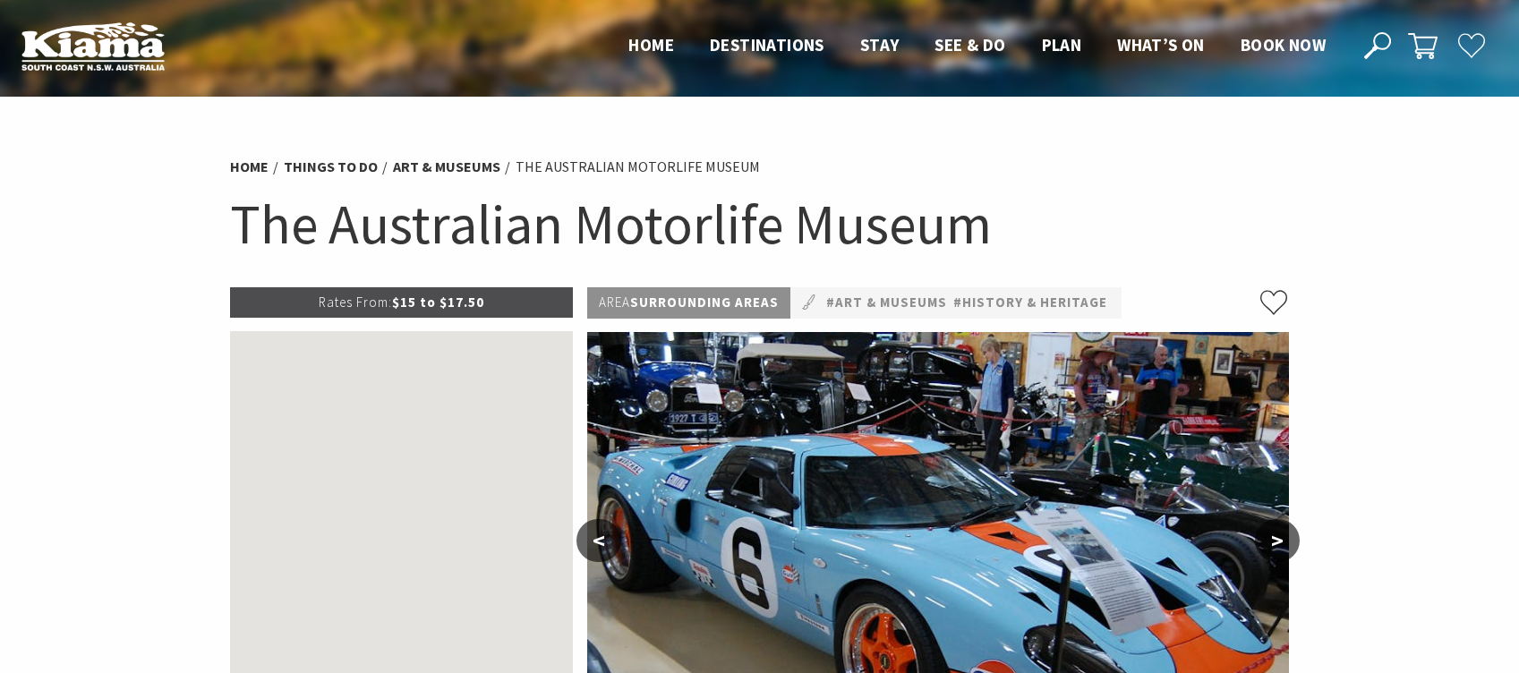  Describe the element at coordinates (976, 46) in the screenshot. I see `nav: Main Menu` at that location.